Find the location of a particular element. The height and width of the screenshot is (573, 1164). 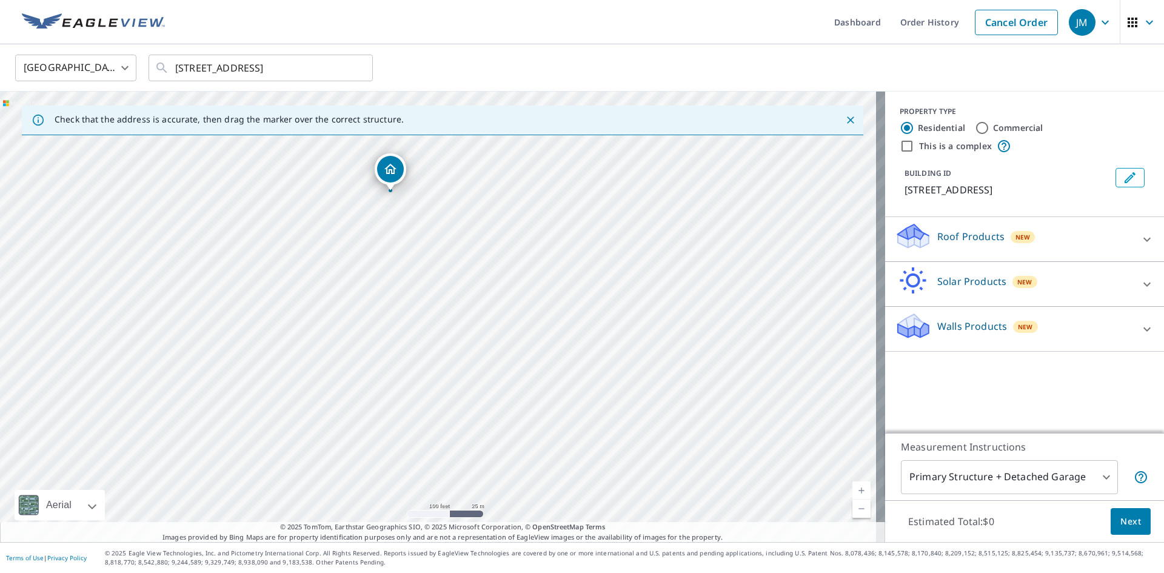

a: Current Level 18, Zoom Out is located at coordinates (862, 509).